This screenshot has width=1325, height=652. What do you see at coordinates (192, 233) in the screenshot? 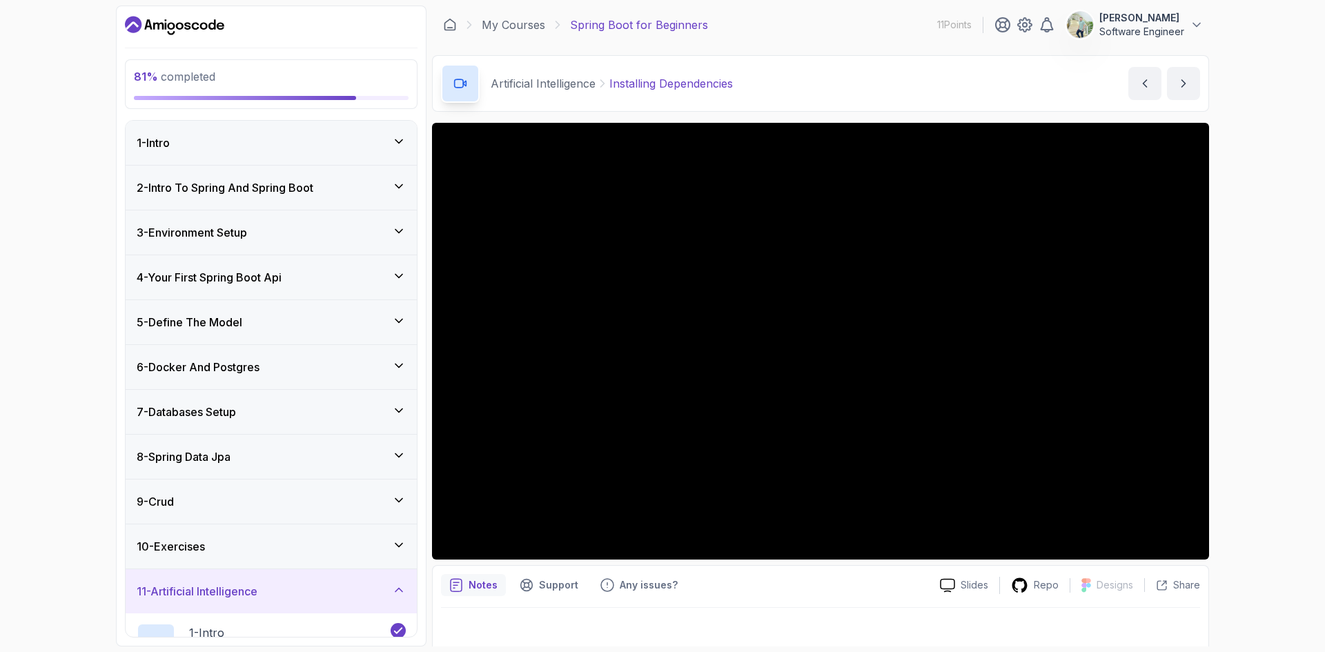
I see `h3: 3 - Environment Setup` at bounding box center [192, 233].